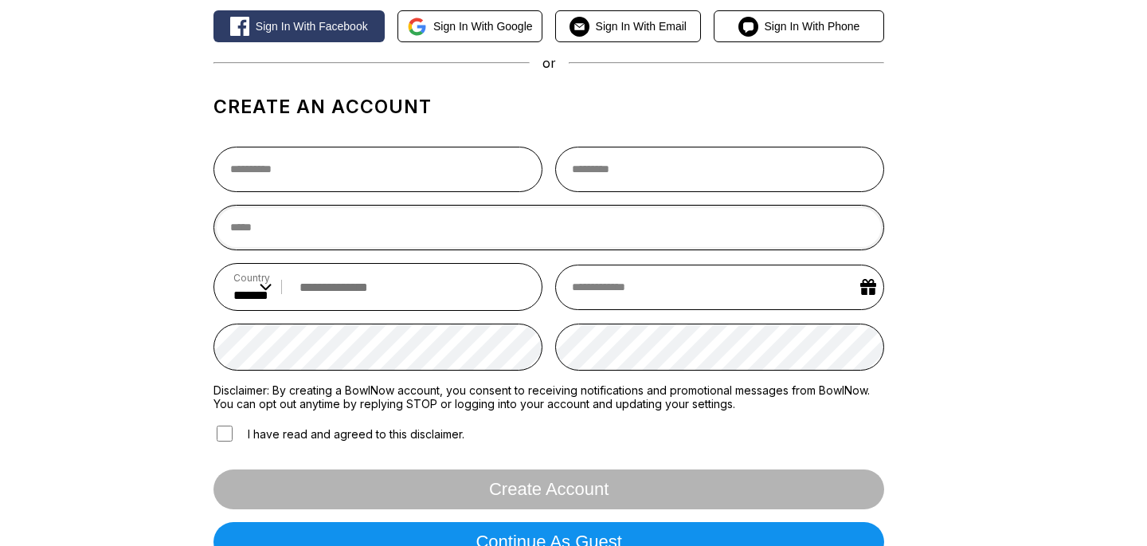 Image resolution: width=1147 pixels, height=546 pixels. I want to click on h1: Create an account, so click(549, 107).